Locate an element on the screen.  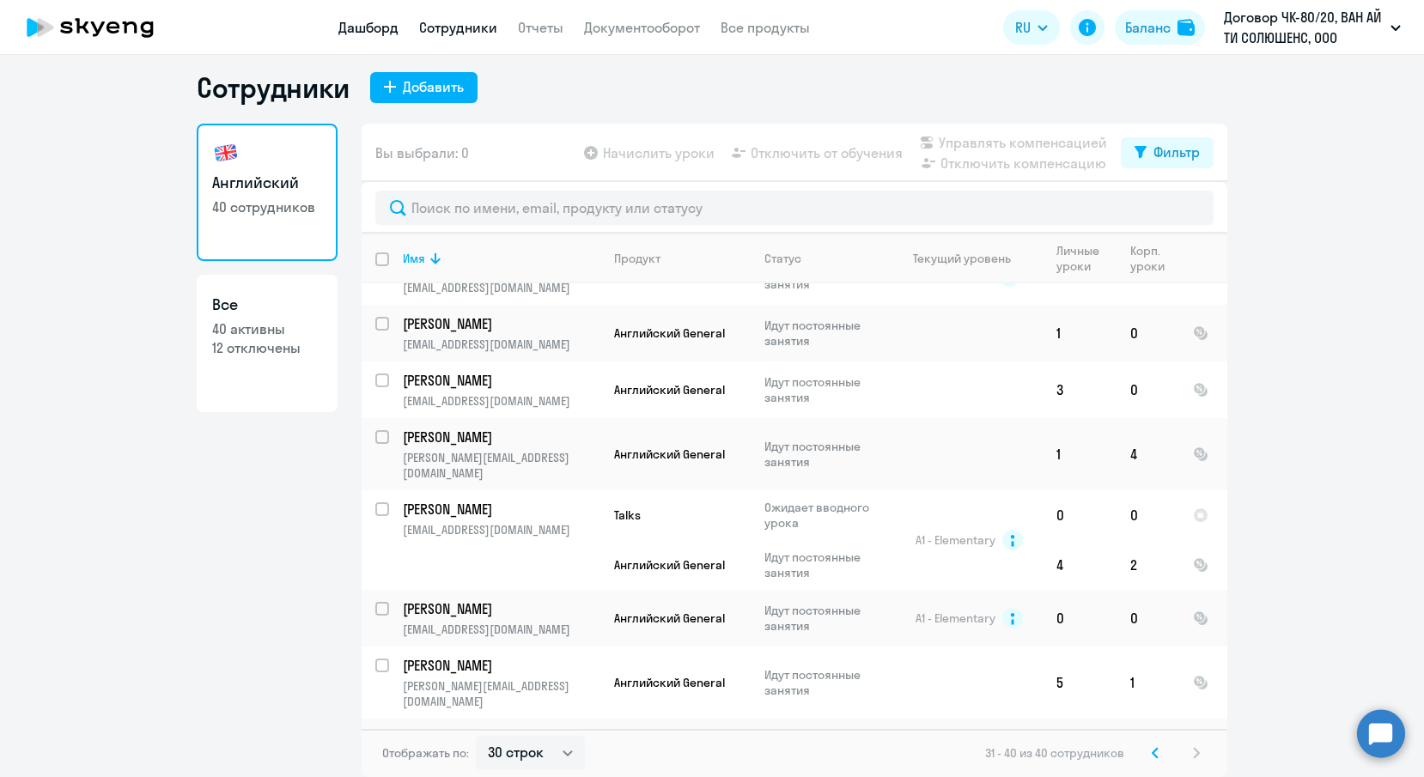
span: 31 - 40 из 40 сотрудников is located at coordinates (1055, 753).